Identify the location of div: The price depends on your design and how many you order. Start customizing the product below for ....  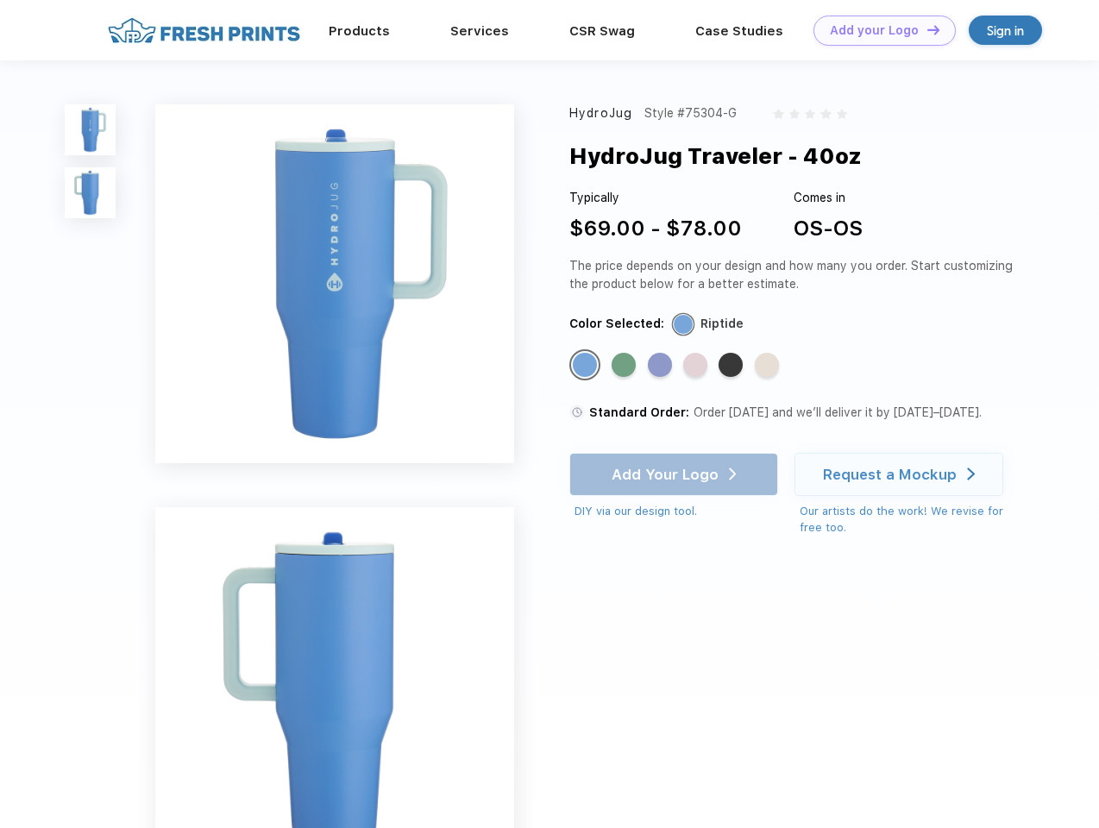
(795, 275).